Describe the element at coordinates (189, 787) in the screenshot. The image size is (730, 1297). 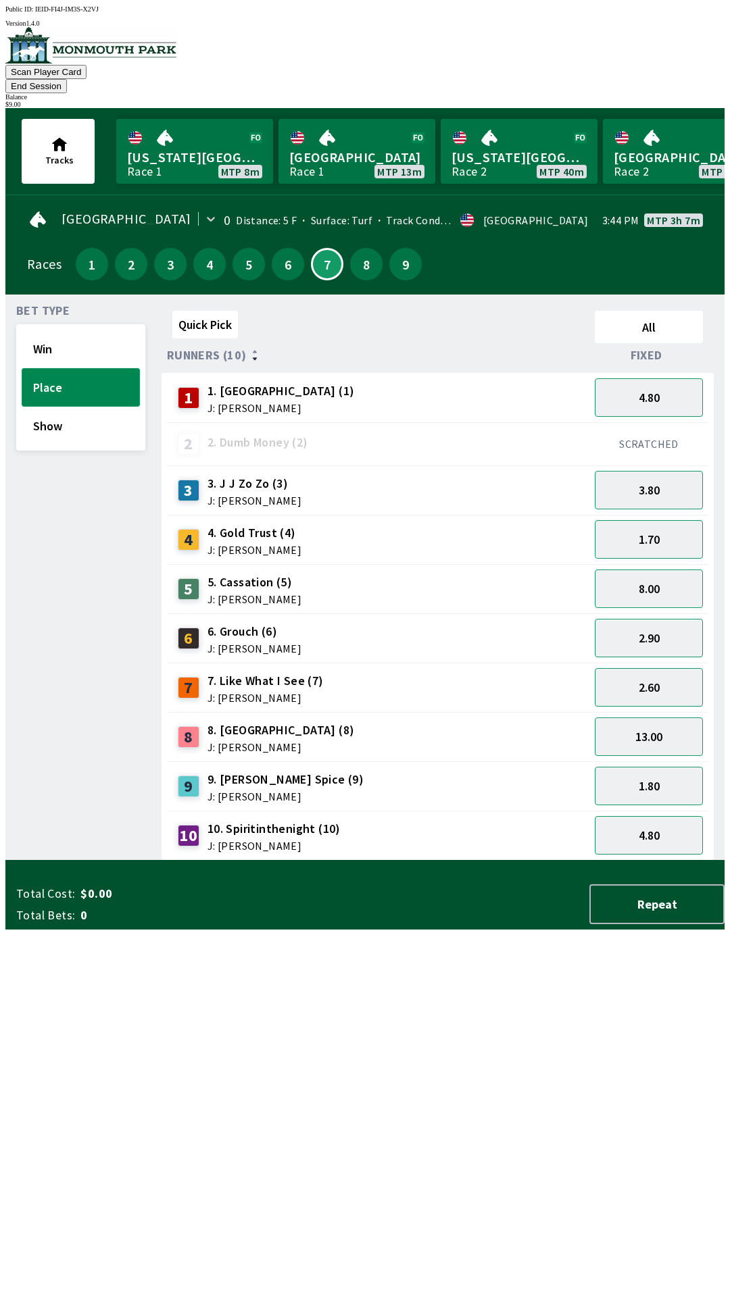
I see `div: 9` at that location.